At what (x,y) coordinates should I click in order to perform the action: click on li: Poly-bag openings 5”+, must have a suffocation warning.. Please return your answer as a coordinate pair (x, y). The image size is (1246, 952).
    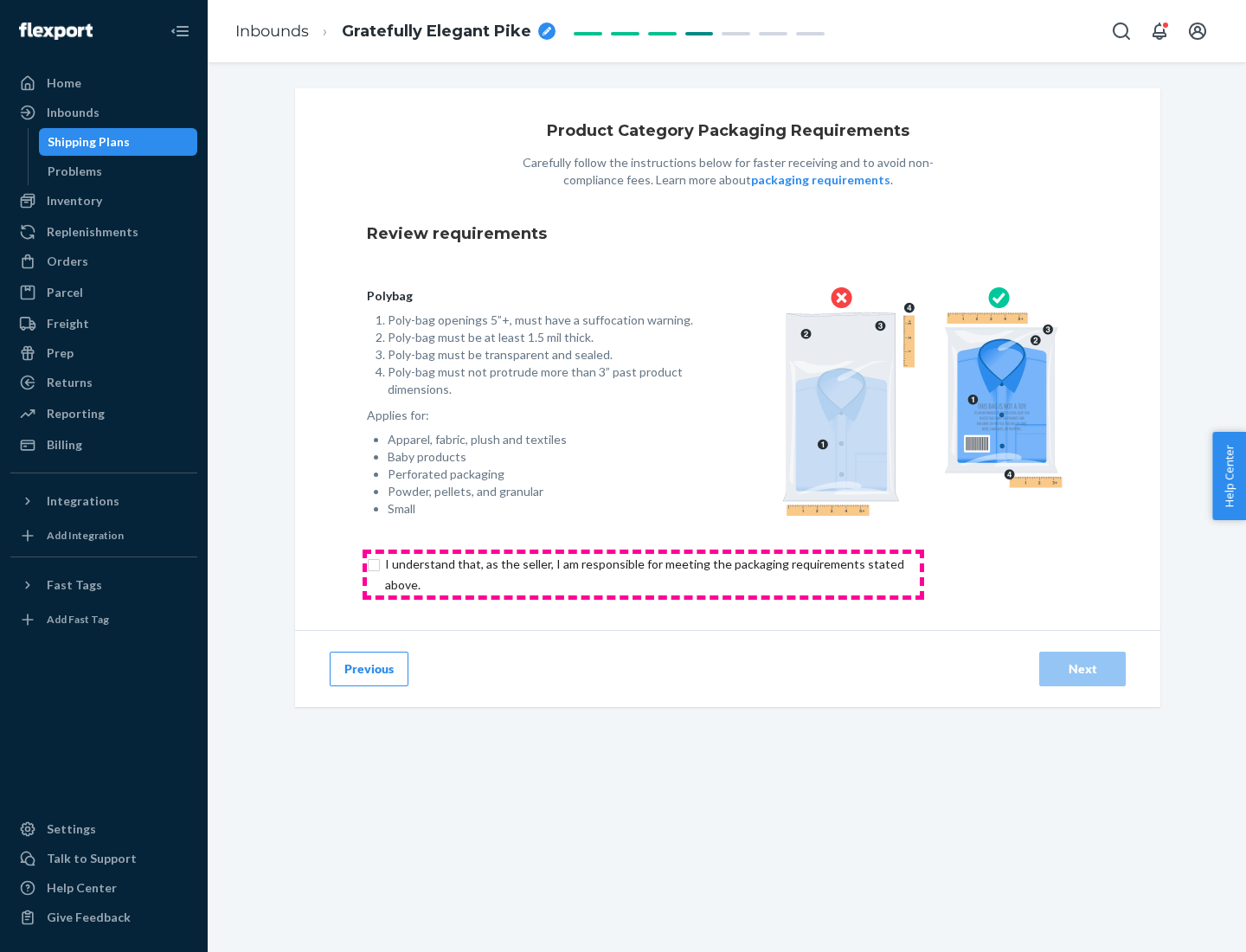
    Looking at the image, I should click on (543, 320).